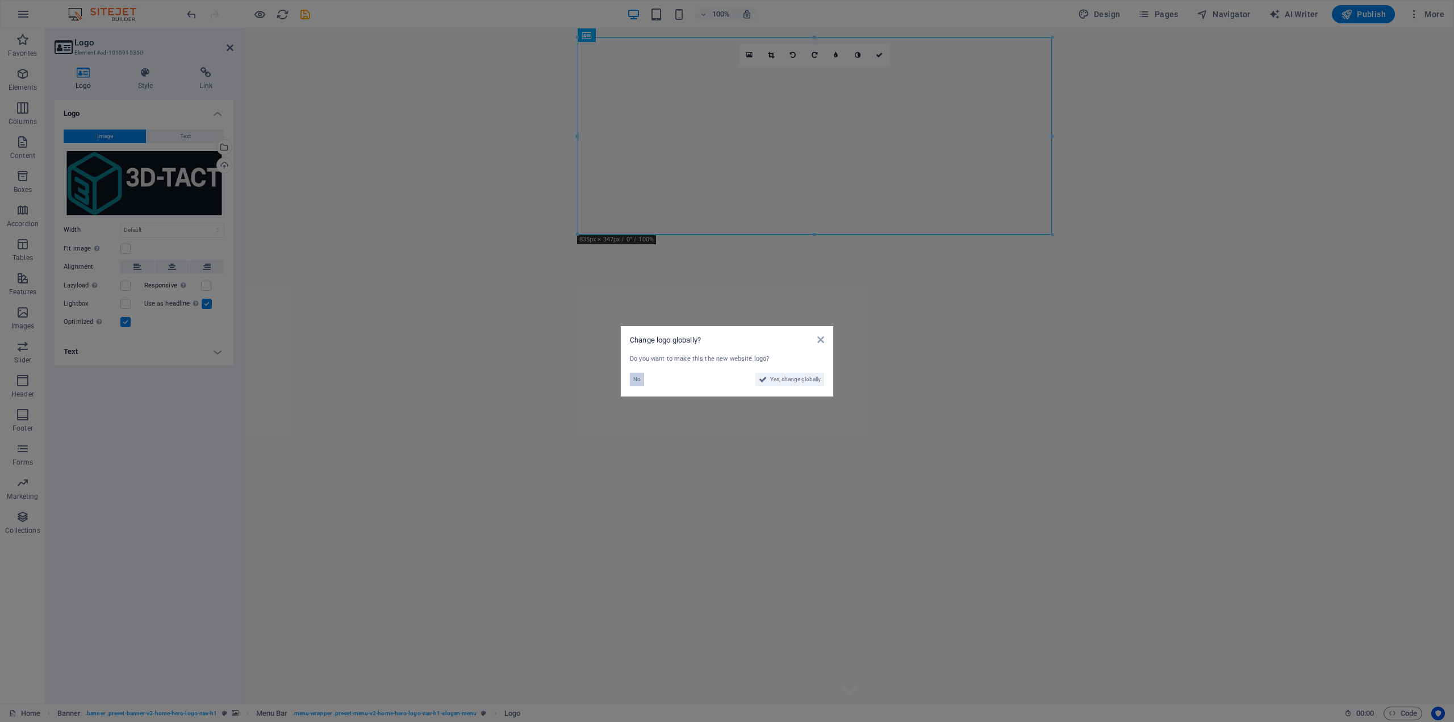  Describe the element at coordinates (637, 379) in the screenshot. I see `span: No` at that location.